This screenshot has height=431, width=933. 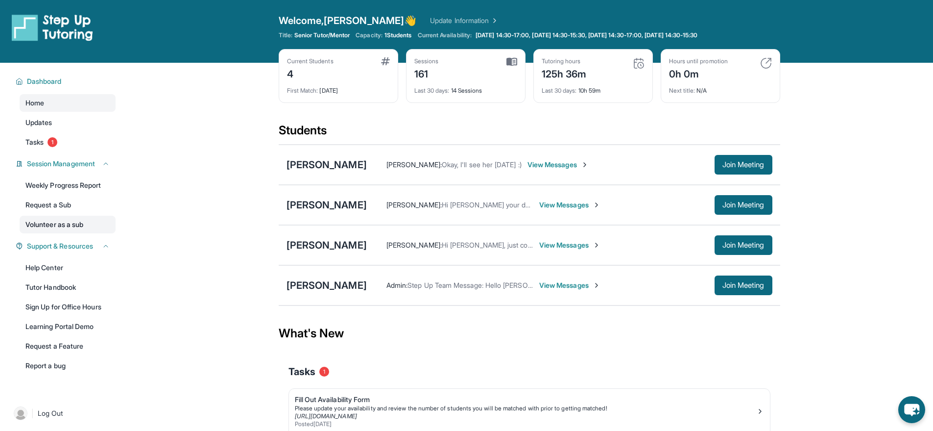 I want to click on div: 4, so click(x=310, y=73).